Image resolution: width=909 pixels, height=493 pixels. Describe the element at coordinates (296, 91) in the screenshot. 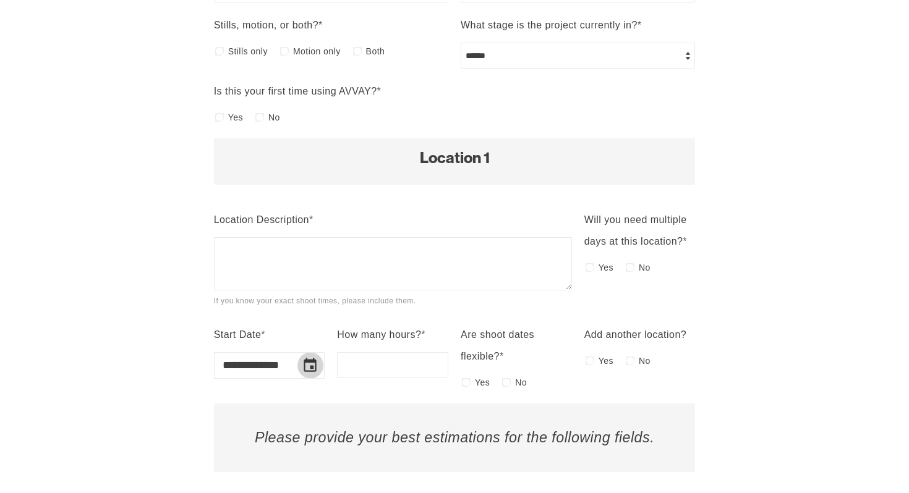

I see `span: Is this your first time using AVVAY?` at that location.